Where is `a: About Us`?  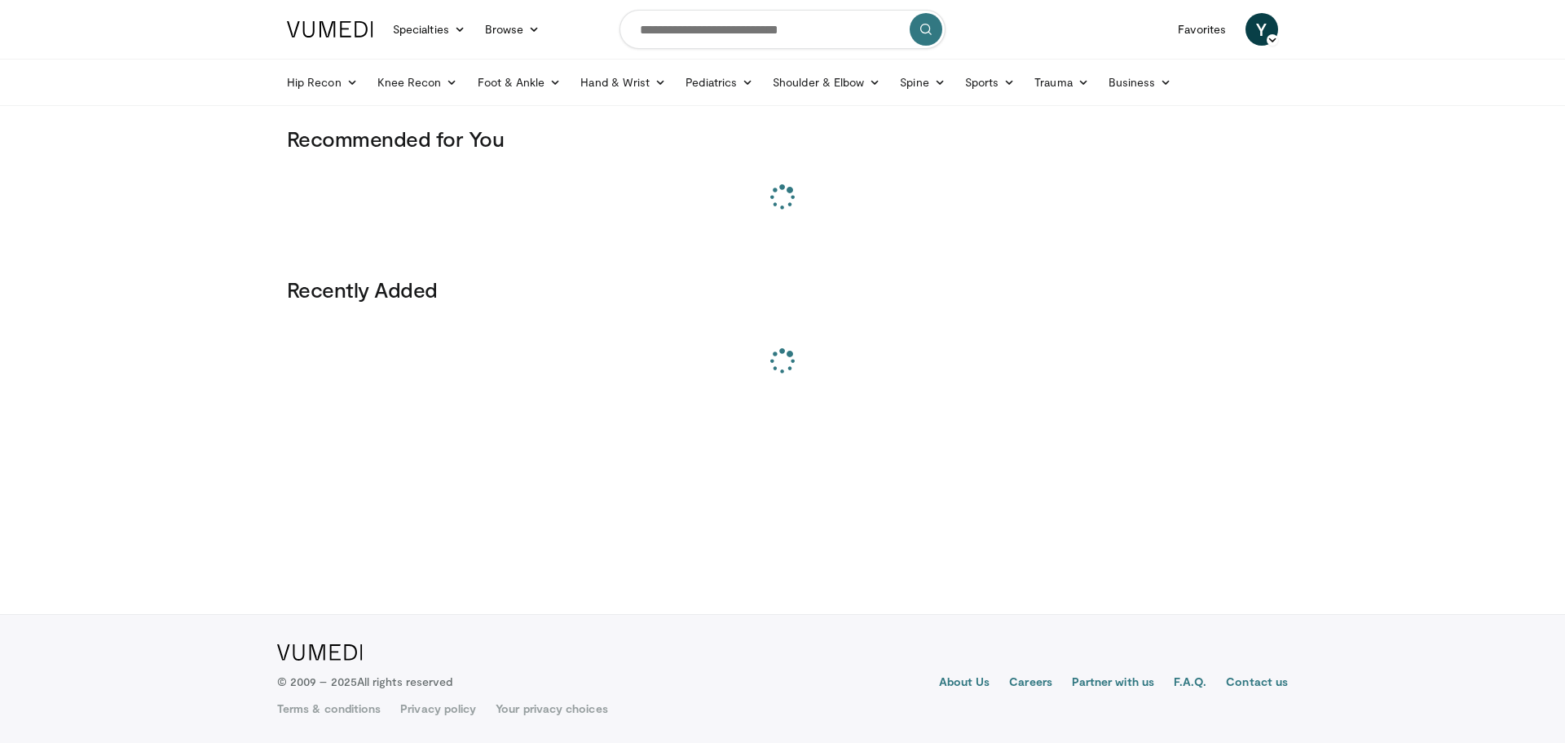 a: About Us is located at coordinates (964, 683).